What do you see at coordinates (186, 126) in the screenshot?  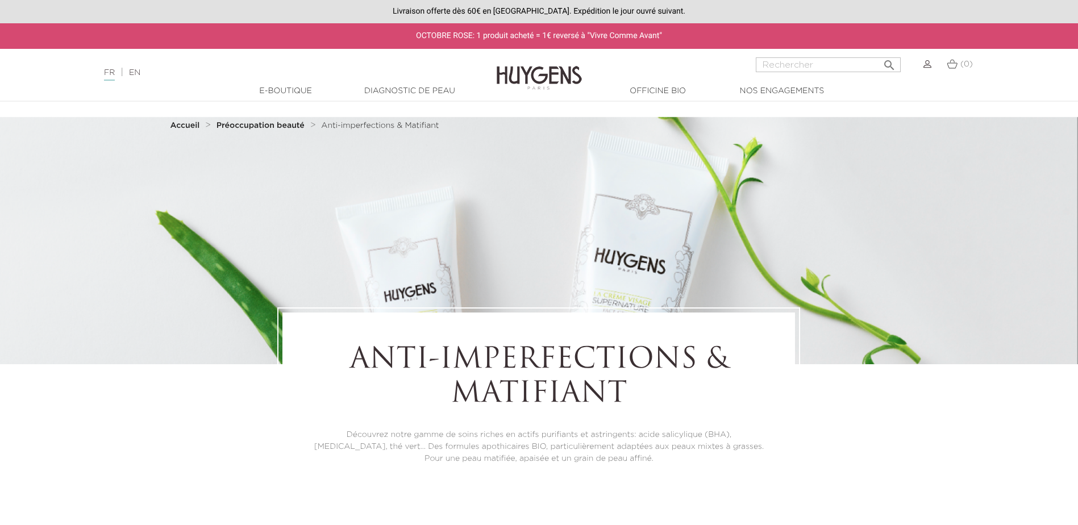 I see `a: Accueil` at bounding box center [186, 126].